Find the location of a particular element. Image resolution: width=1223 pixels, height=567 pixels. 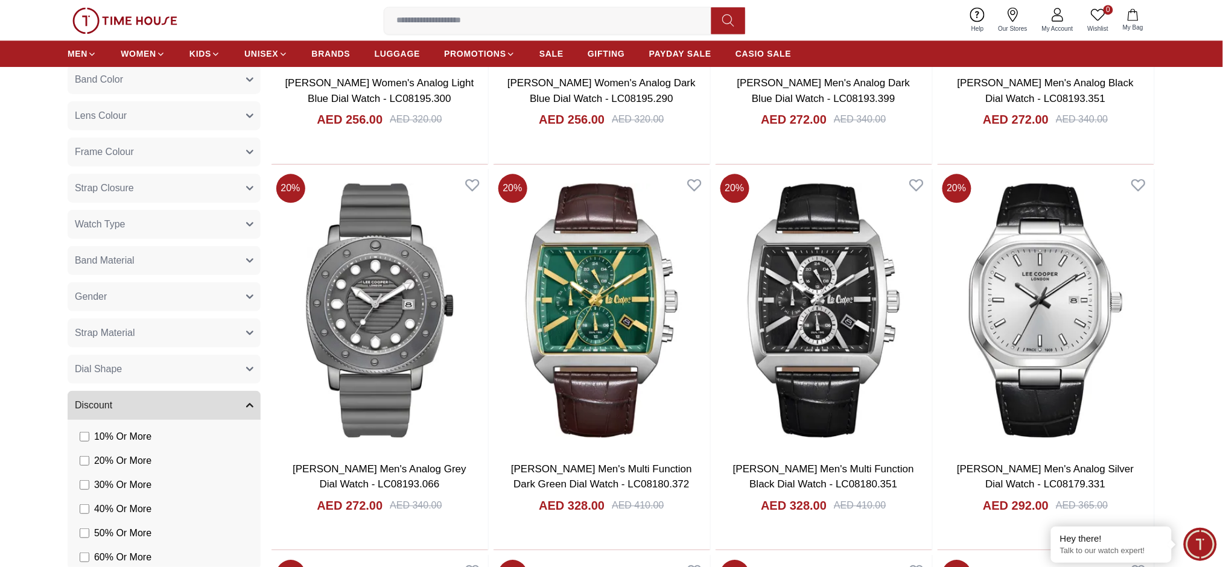

span: GIFTING is located at coordinates (606, 54).